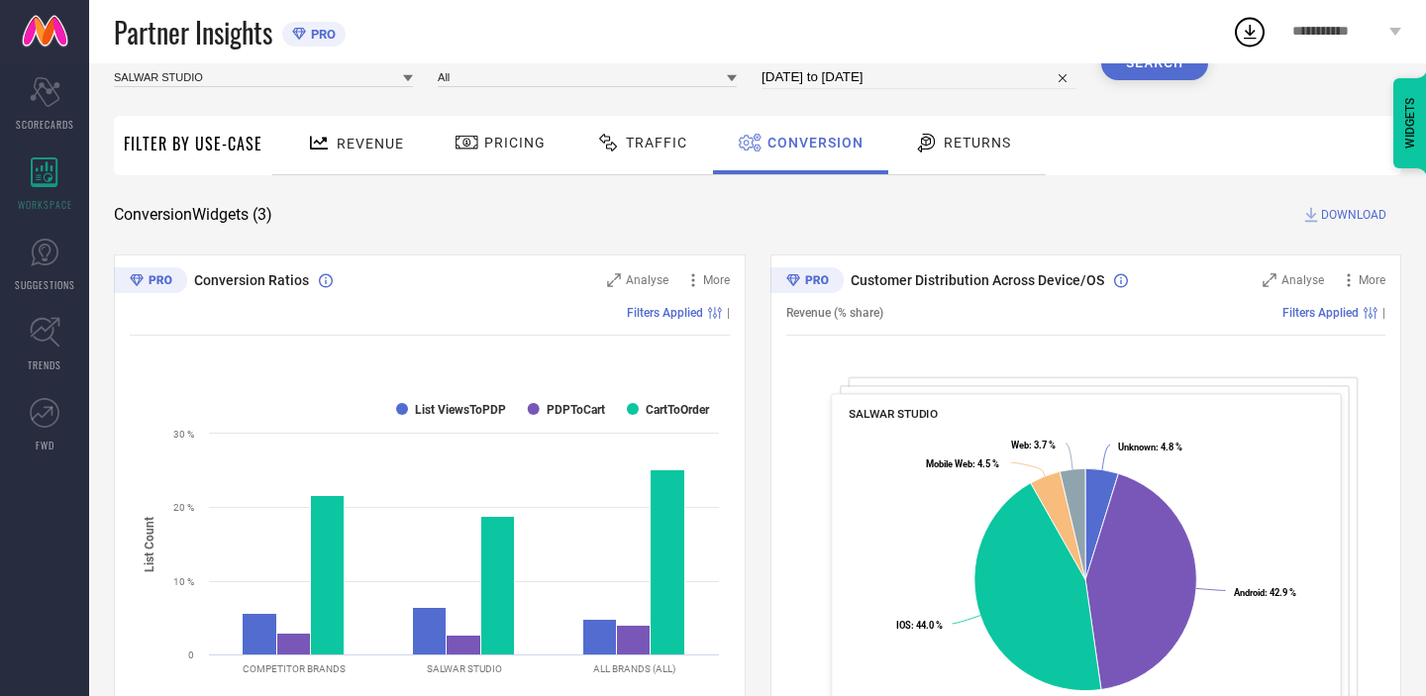 This screenshot has width=1426, height=696. I want to click on text: : 3.7 %, so click(1033, 445).